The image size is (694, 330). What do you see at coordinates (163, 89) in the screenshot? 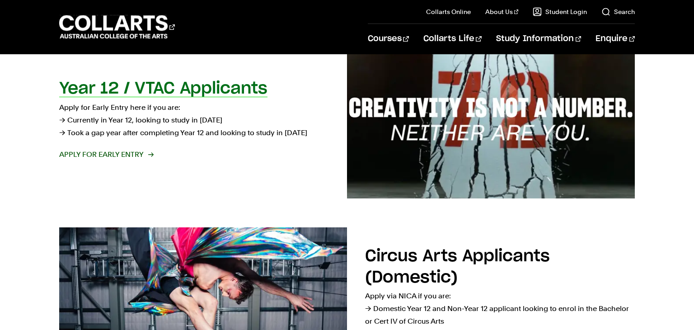
I see `h2: Year 12 / VTAC Applicants` at bounding box center [163, 89].